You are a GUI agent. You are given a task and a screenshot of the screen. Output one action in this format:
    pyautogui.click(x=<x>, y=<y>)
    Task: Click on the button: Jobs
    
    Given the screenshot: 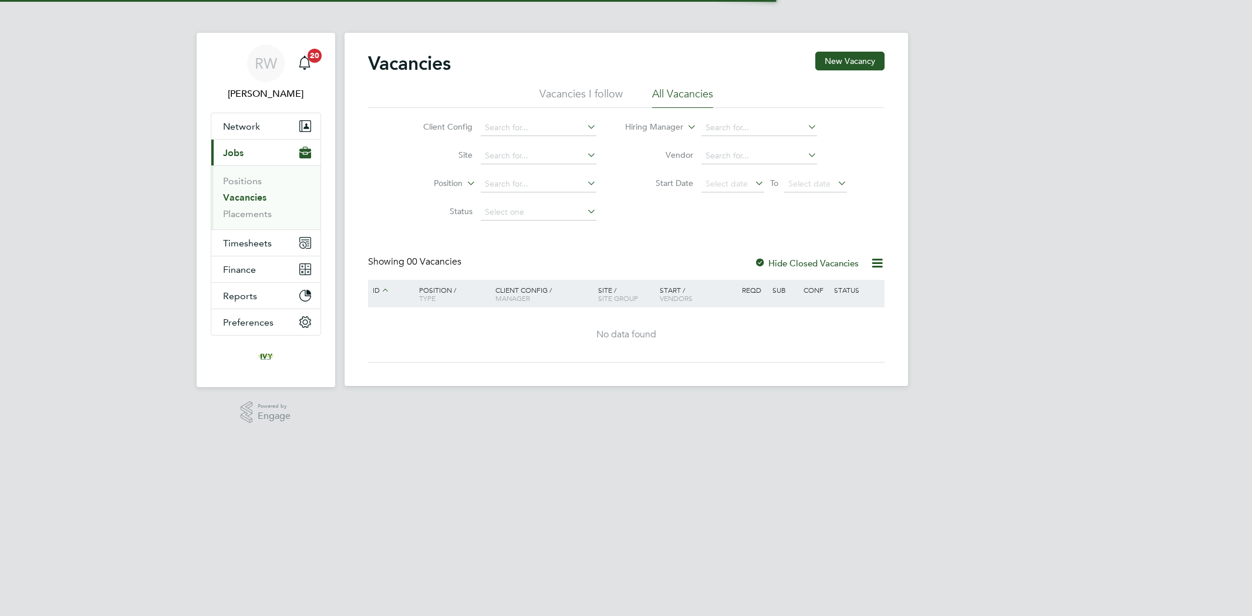 What is the action you would take?
    pyautogui.click(x=266, y=153)
    